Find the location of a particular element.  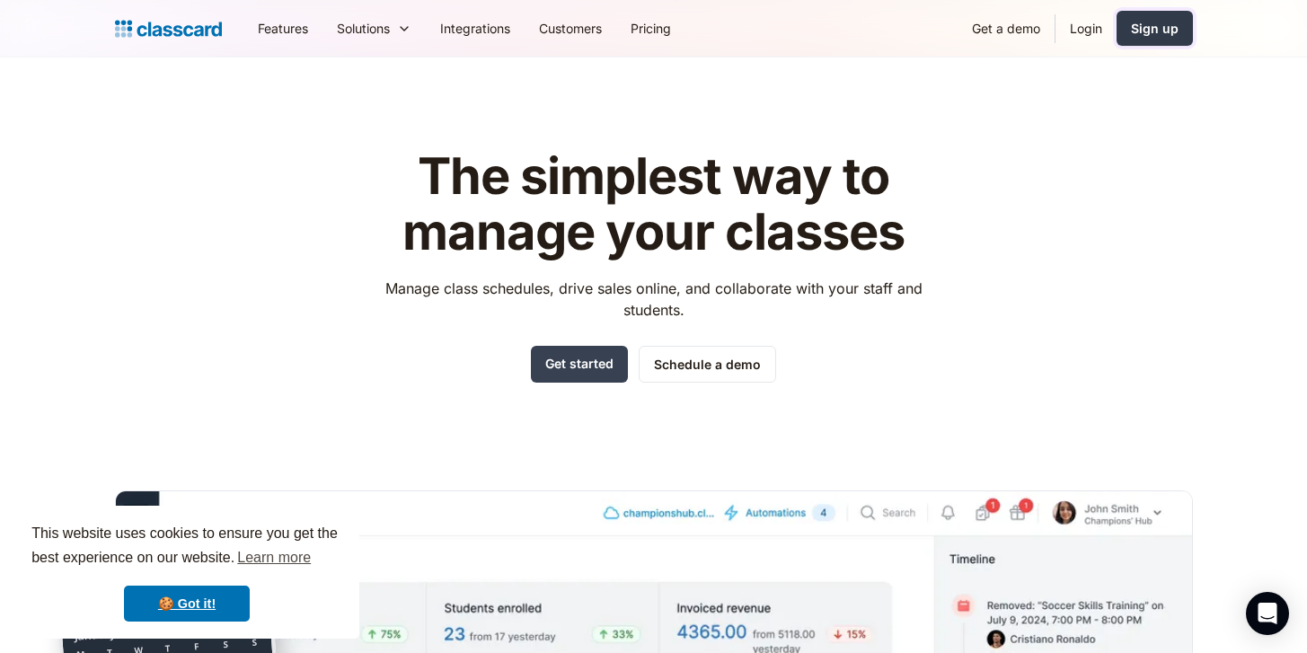

a: dismiss cookie message is located at coordinates (187, 604).